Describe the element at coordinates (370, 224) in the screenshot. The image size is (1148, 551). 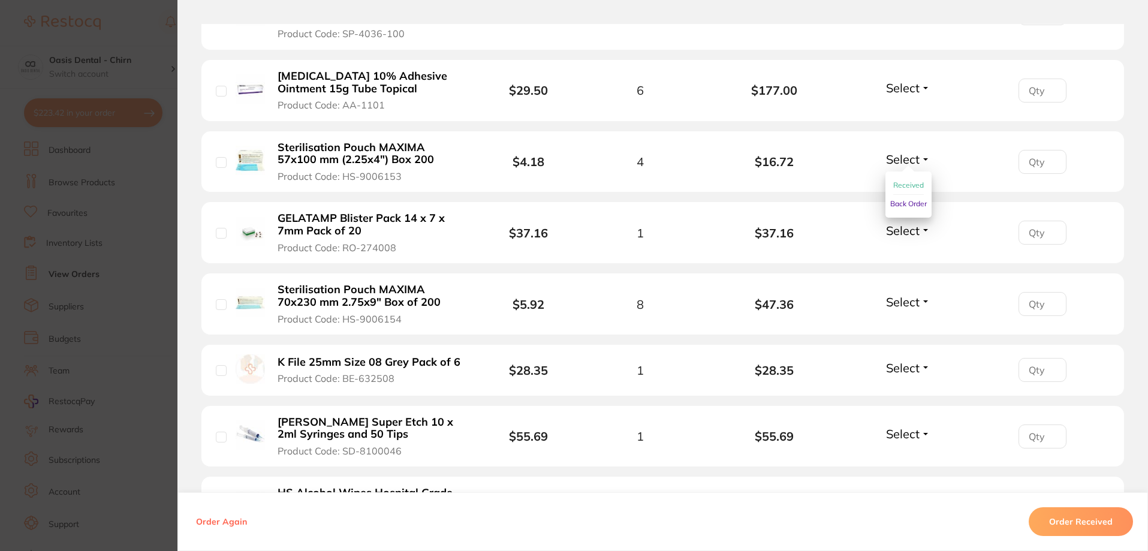
I see `b: GELATAMP Blister Pack 14 x 7 x 7mm Pack of 20` at that location.